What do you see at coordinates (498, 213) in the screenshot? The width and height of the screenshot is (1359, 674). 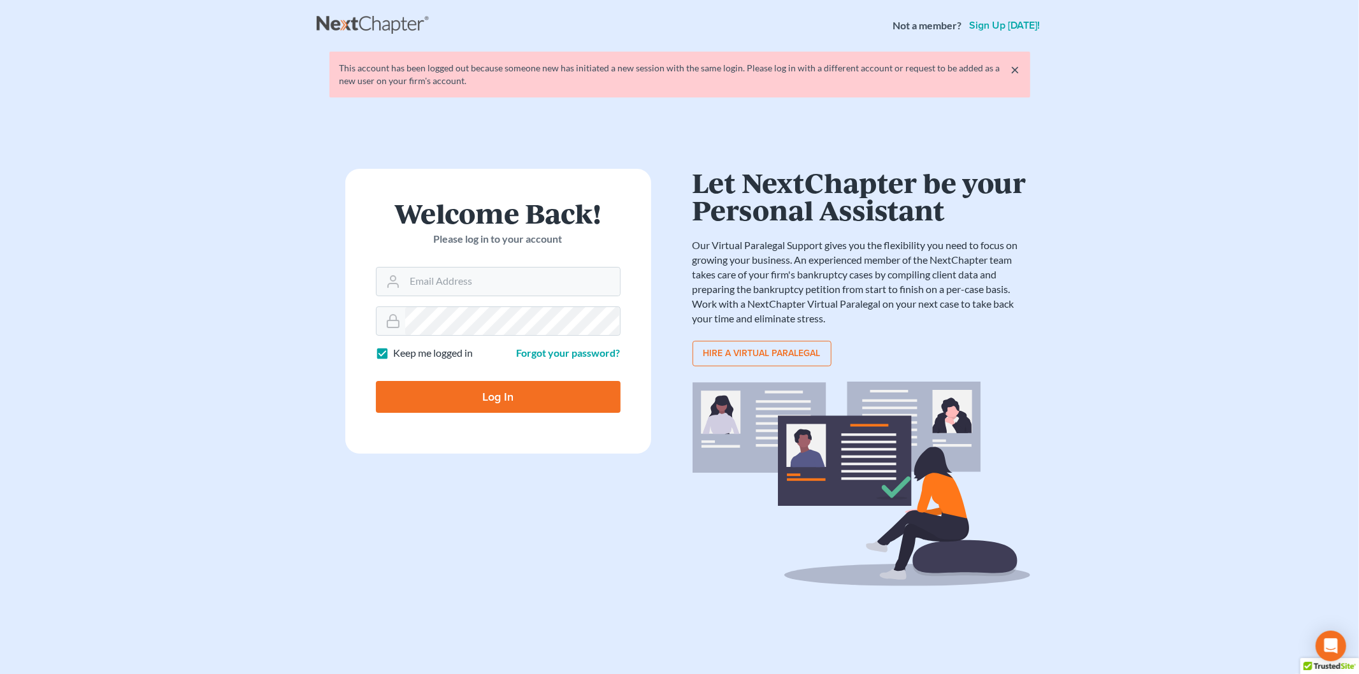 I see `h1: Welcome Back!` at bounding box center [498, 213].